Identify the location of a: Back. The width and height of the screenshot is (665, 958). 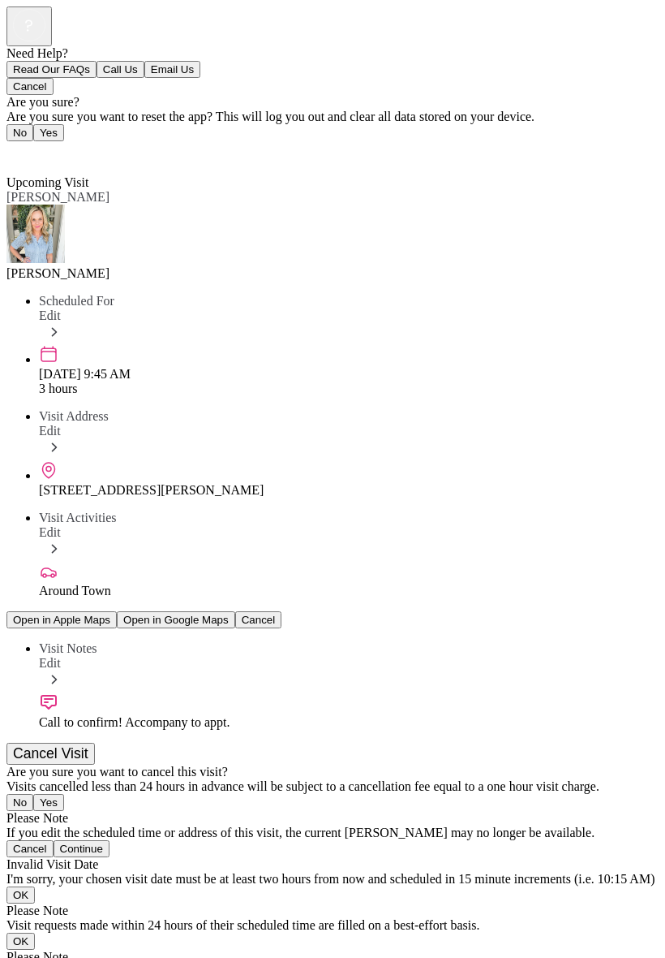
(24, 153).